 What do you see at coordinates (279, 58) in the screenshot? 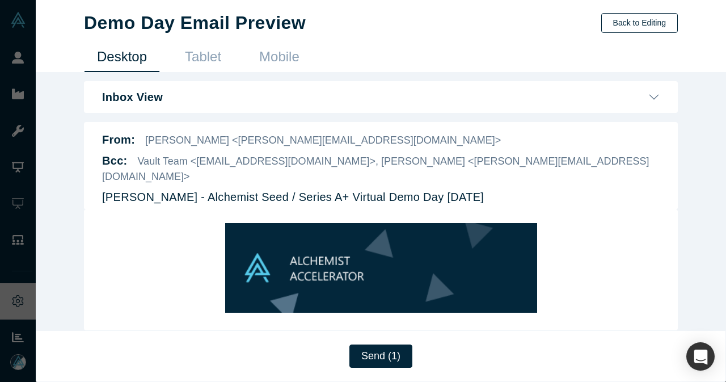
I see `a: Mobile` at bounding box center [279, 58].